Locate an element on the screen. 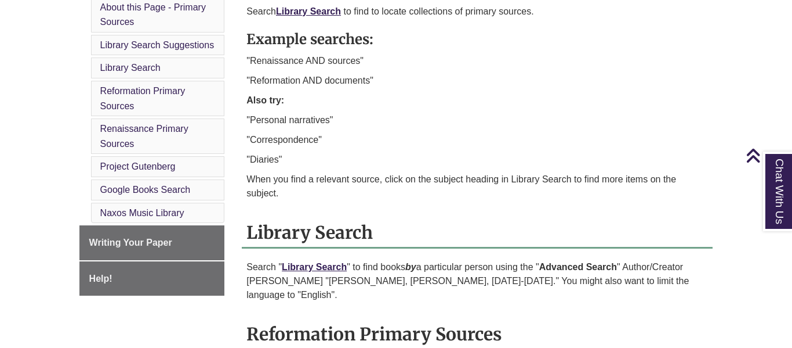 Image resolution: width=792 pixels, height=348 pixels. a: Renaissance Primary Sources is located at coordinates (144, 136).